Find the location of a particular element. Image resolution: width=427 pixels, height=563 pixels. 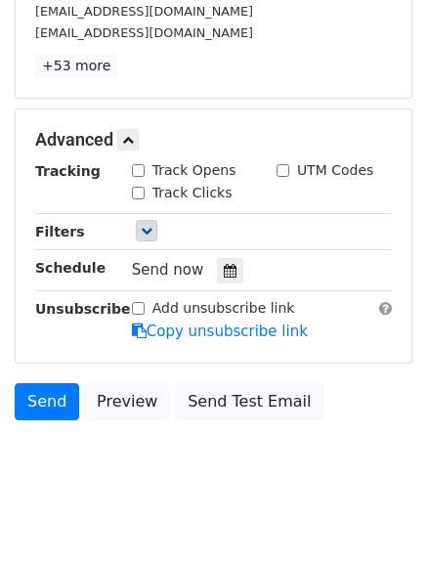

label: Track Opens is located at coordinates (195, 170).